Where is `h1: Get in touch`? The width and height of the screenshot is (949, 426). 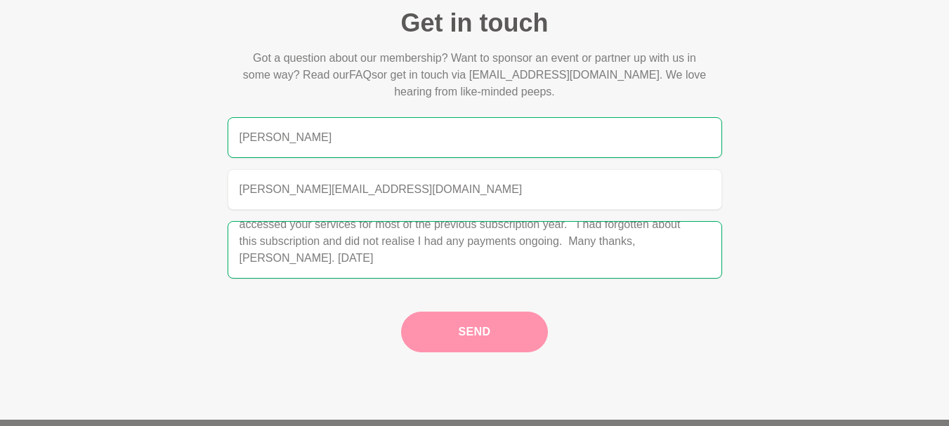 h1: Get in touch is located at coordinates (475, 22).